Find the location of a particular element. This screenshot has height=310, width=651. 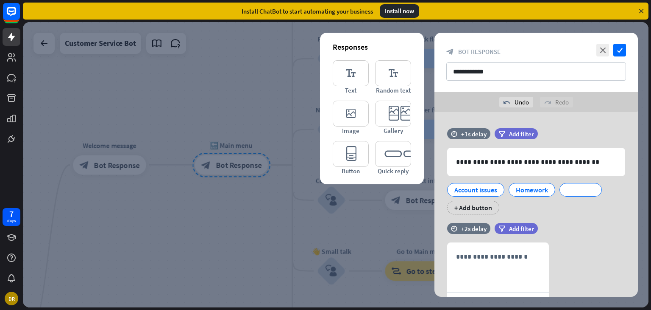

div: +2s delay is located at coordinates (474, 228).